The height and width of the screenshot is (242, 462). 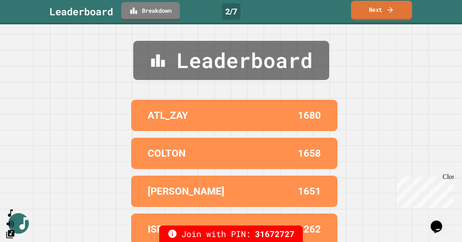 I want to click on button: Change Music, so click(x=10, y=234).